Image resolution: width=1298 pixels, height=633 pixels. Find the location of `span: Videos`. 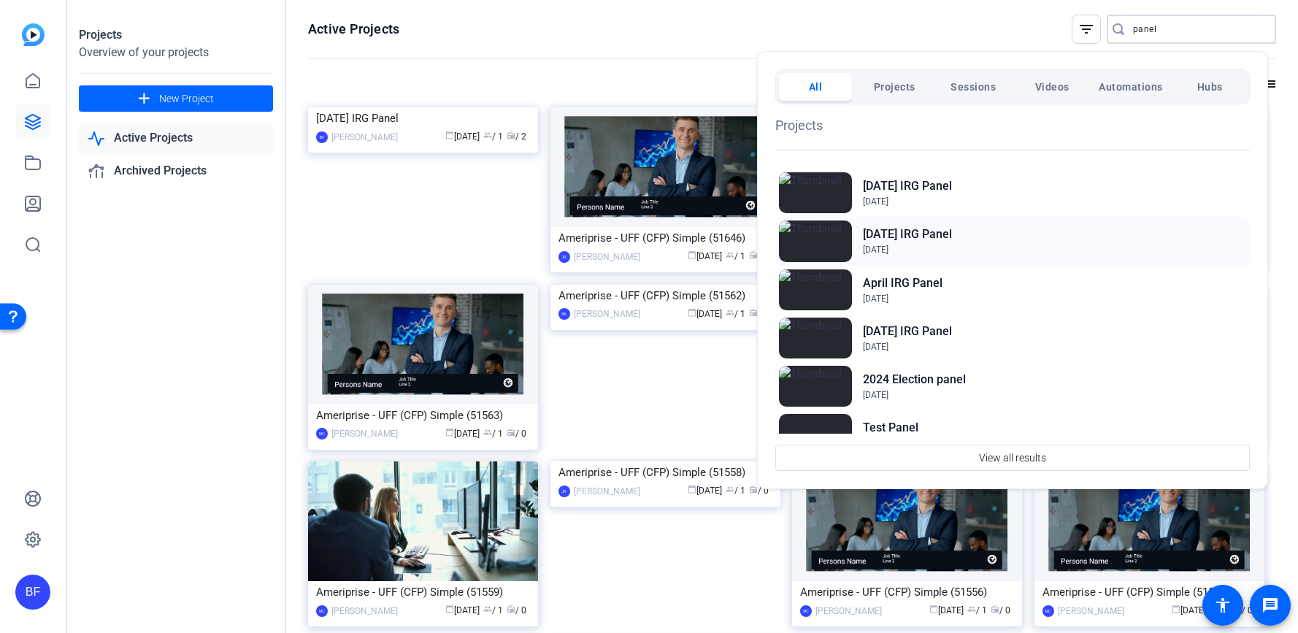

span: Videos is located at coordinates (1052, 87).